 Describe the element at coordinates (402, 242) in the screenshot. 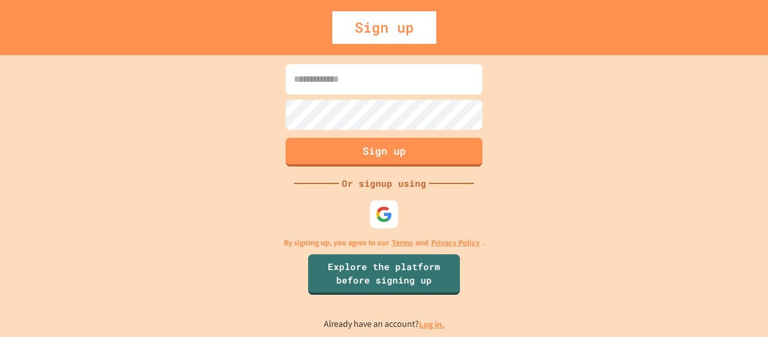

I see `a: Terms` at that location.